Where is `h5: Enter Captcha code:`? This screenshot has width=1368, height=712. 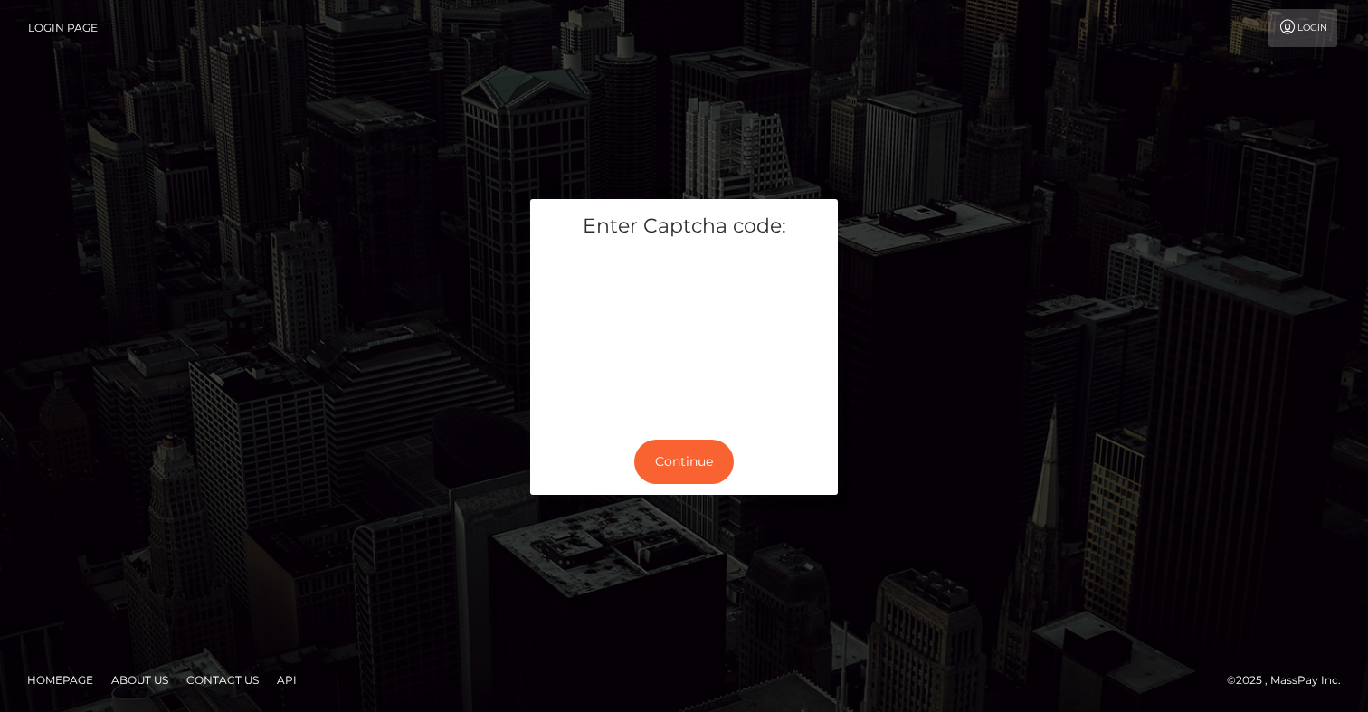 h5: Enter Captcha code: is located at coordinates (684, 226).